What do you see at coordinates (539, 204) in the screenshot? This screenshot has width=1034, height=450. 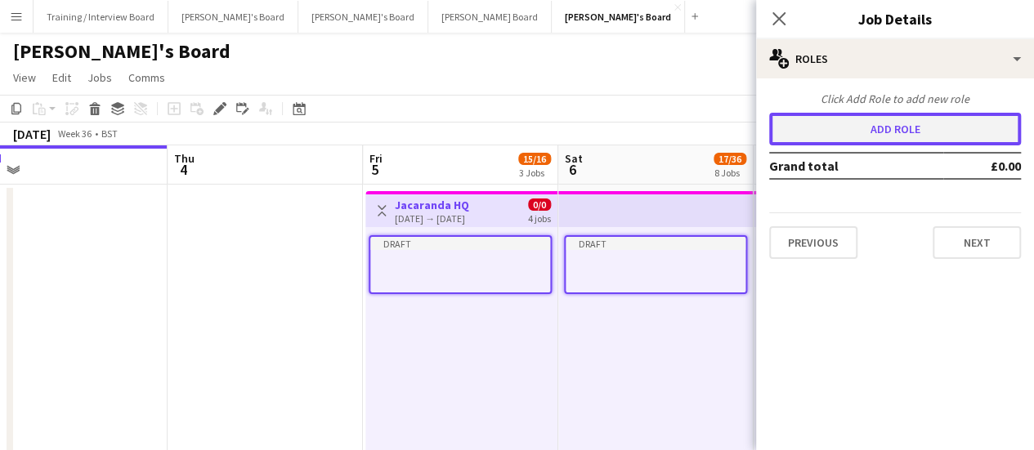 I see `span: 0/0` at bounding box center [539, 204].